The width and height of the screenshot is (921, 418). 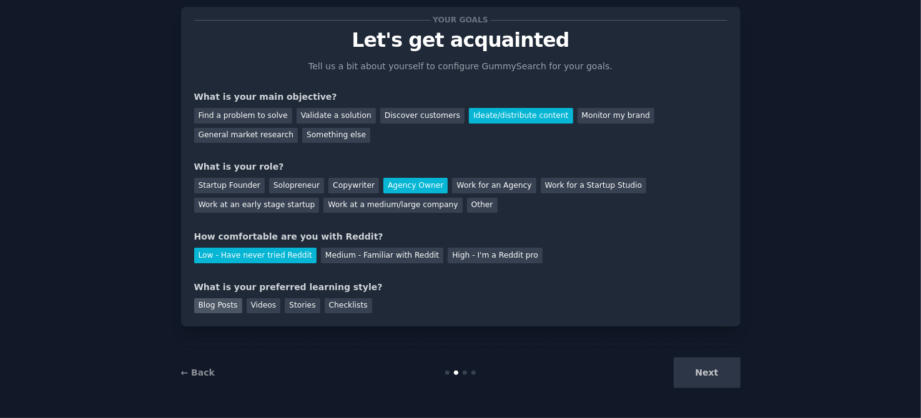 What do you see at coordinates (302, 306) in the screenshot?
I see `div: Stories` at bounding box center [302, 306].